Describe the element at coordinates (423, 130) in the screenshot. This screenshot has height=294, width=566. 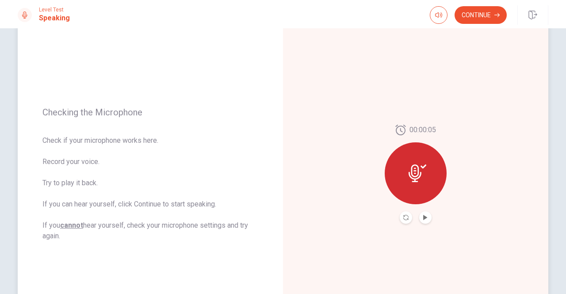
I see `span: 00:00:05` at that location.